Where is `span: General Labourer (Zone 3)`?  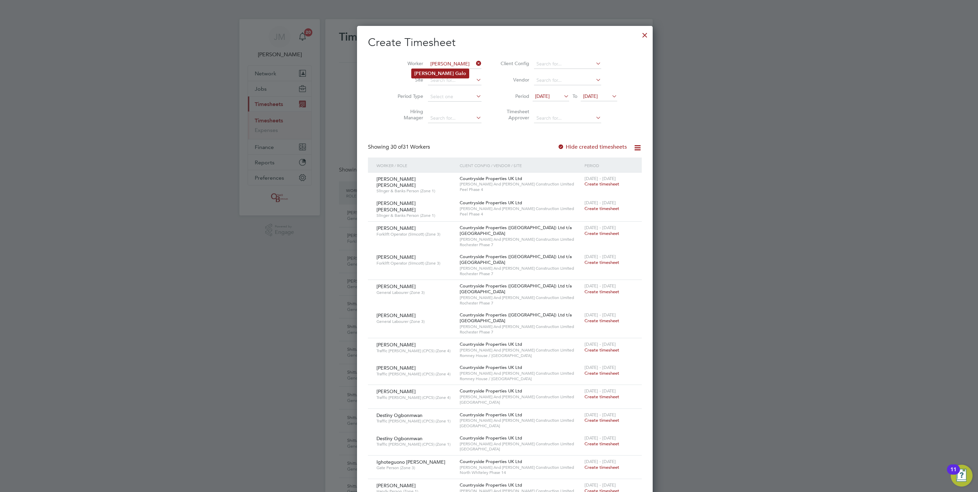
span: General Labourer (Zone 3) is located at coordinates (415, 322).